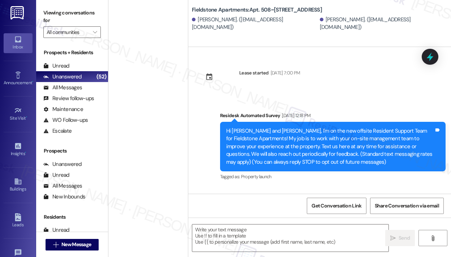 The image size is (451, 257). Describe the element at coordinates (68, 32) in the screenshot. I see `input: All communities` at that location.